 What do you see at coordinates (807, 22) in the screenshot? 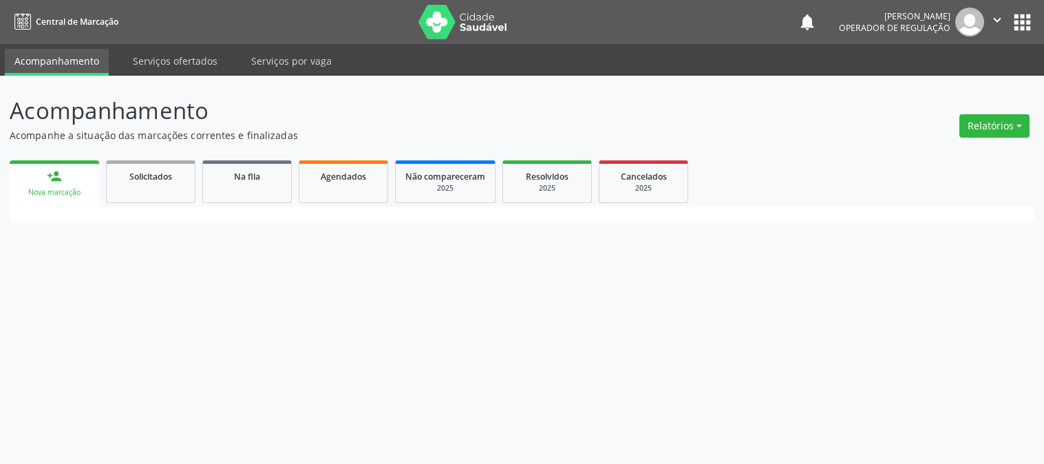
I see `button: notifications` at bounding box center [807, 22].